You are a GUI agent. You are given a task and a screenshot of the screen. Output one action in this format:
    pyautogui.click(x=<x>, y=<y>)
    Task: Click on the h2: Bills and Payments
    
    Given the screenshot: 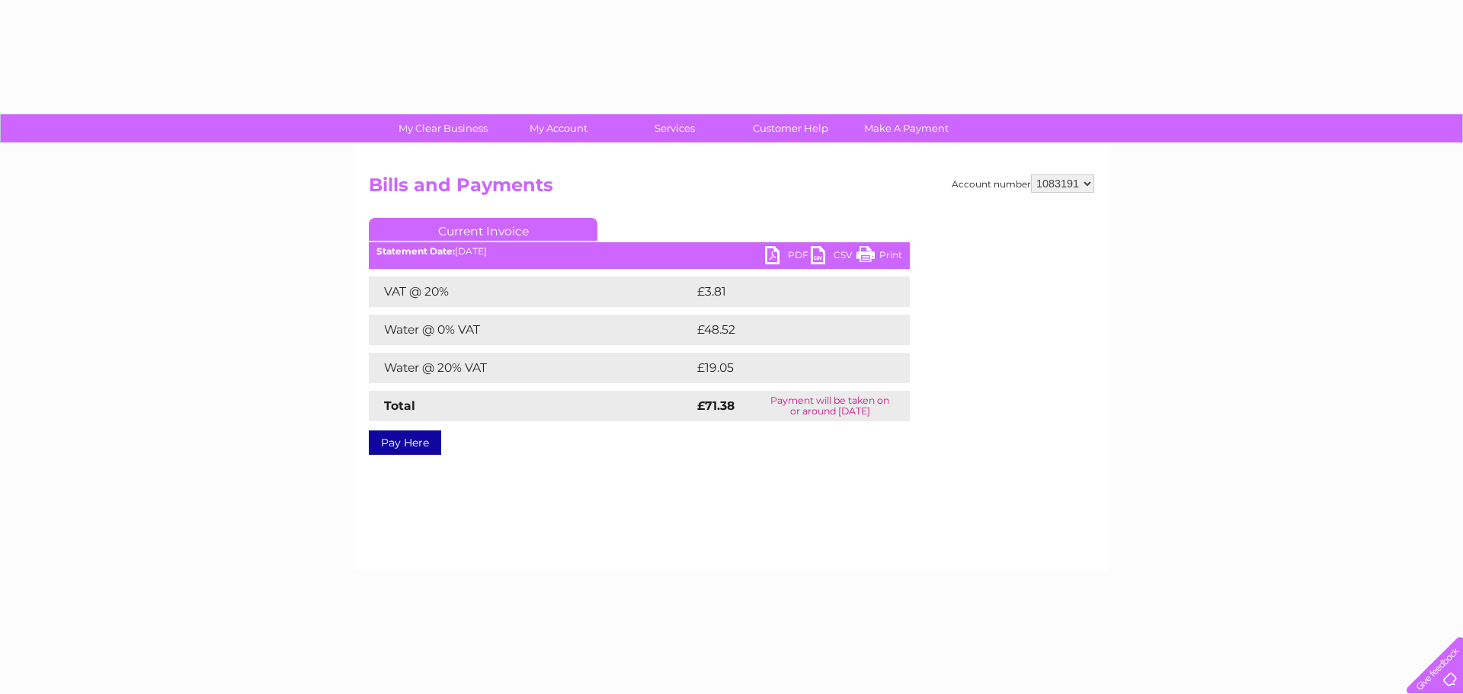 What is the action you would take?
    pyautogui.click(x=732, y=189)
    